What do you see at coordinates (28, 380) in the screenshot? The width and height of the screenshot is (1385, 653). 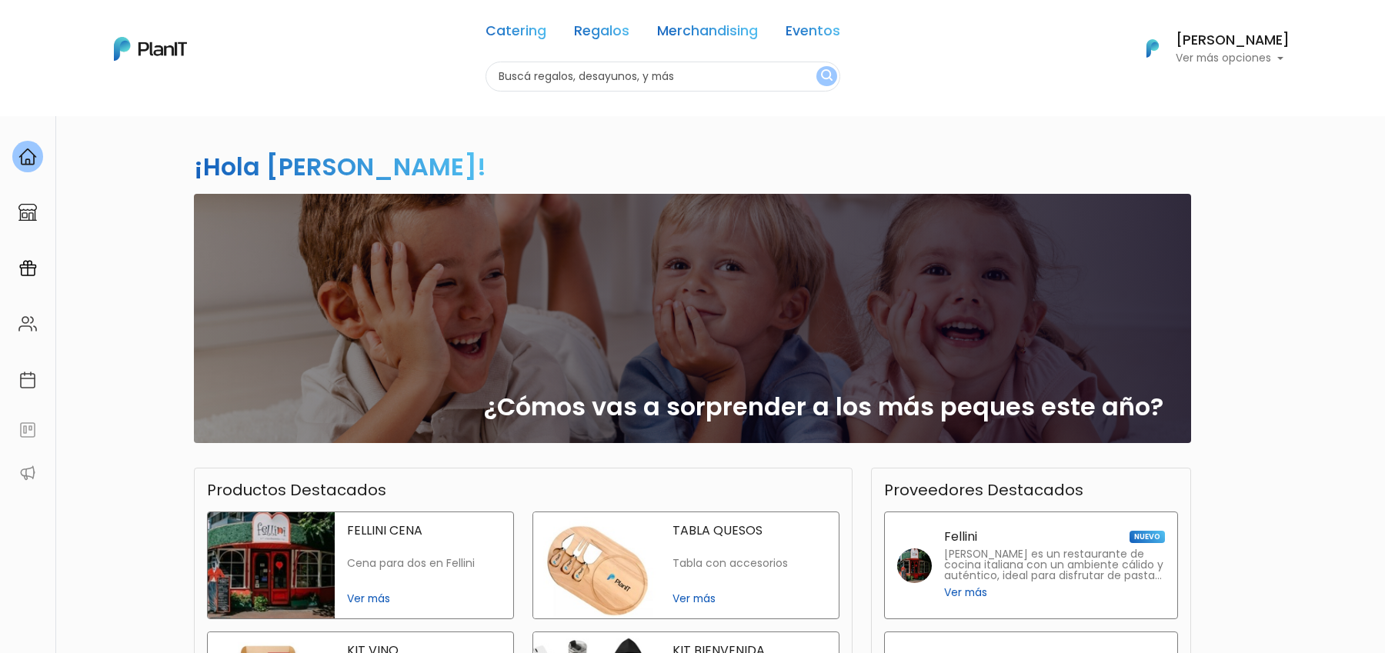 I see `img: calendar-87d922413cdce8b2cf7b7f5f62616a5cf9e4887200fb71536465627b3292af00.svg` at bounding box center [28, 380].